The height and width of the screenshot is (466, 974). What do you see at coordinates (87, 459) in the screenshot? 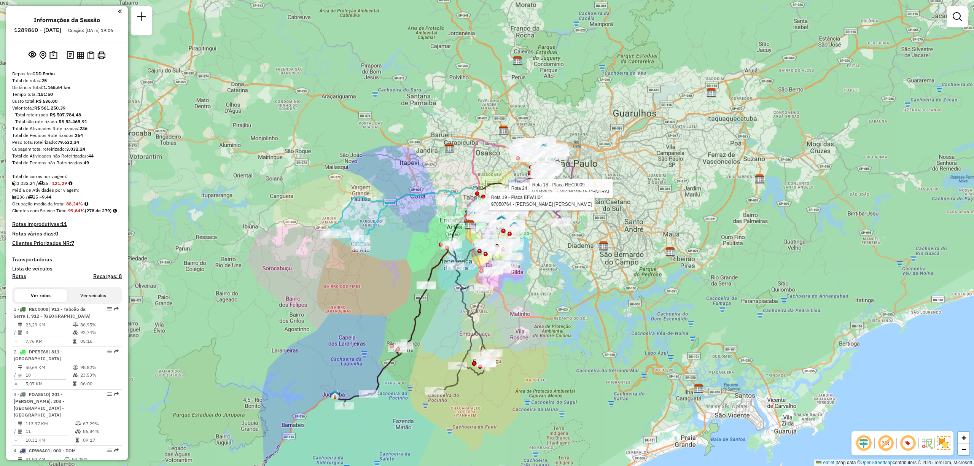
I see `td: 94,25%` at bounding box center [87, 459].